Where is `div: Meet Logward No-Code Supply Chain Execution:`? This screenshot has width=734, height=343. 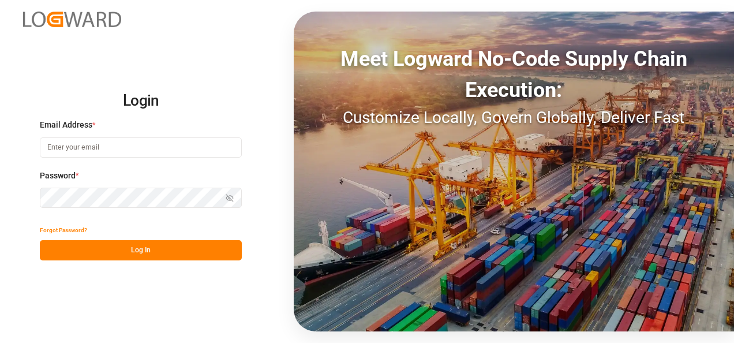
div: Meet Logward No-Code Supply Chain Execution: is located at coordinates (513, 74).